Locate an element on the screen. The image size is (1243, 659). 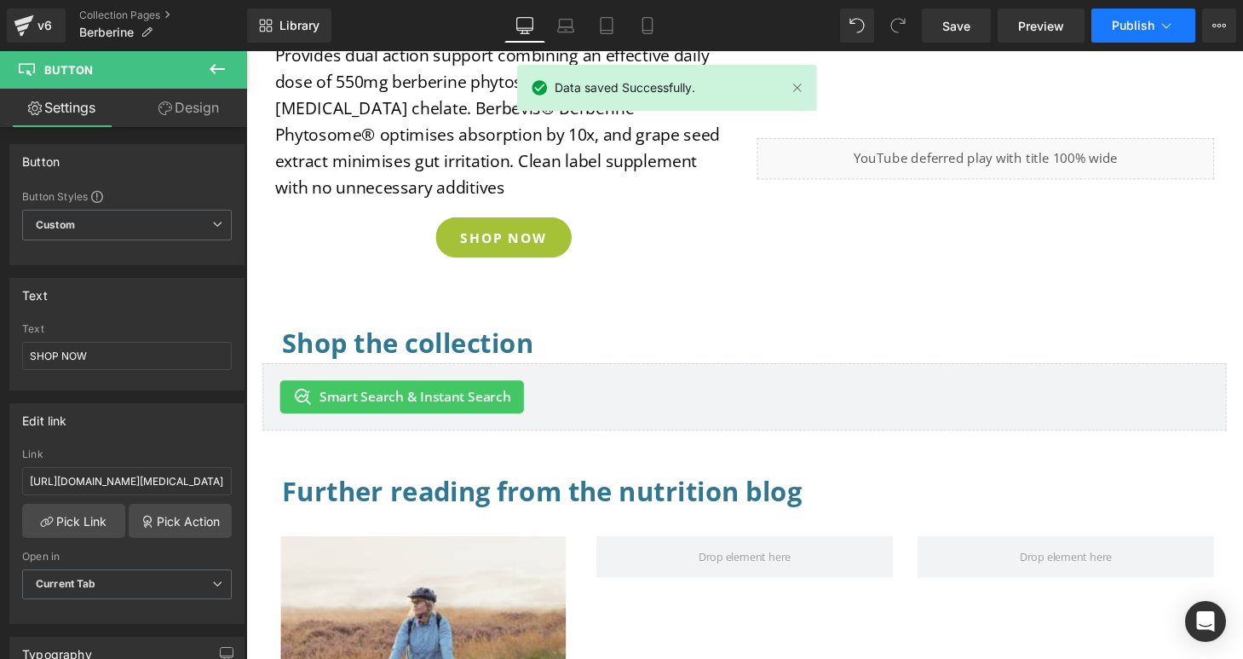
a: Design is located at coordinates (188, 107).